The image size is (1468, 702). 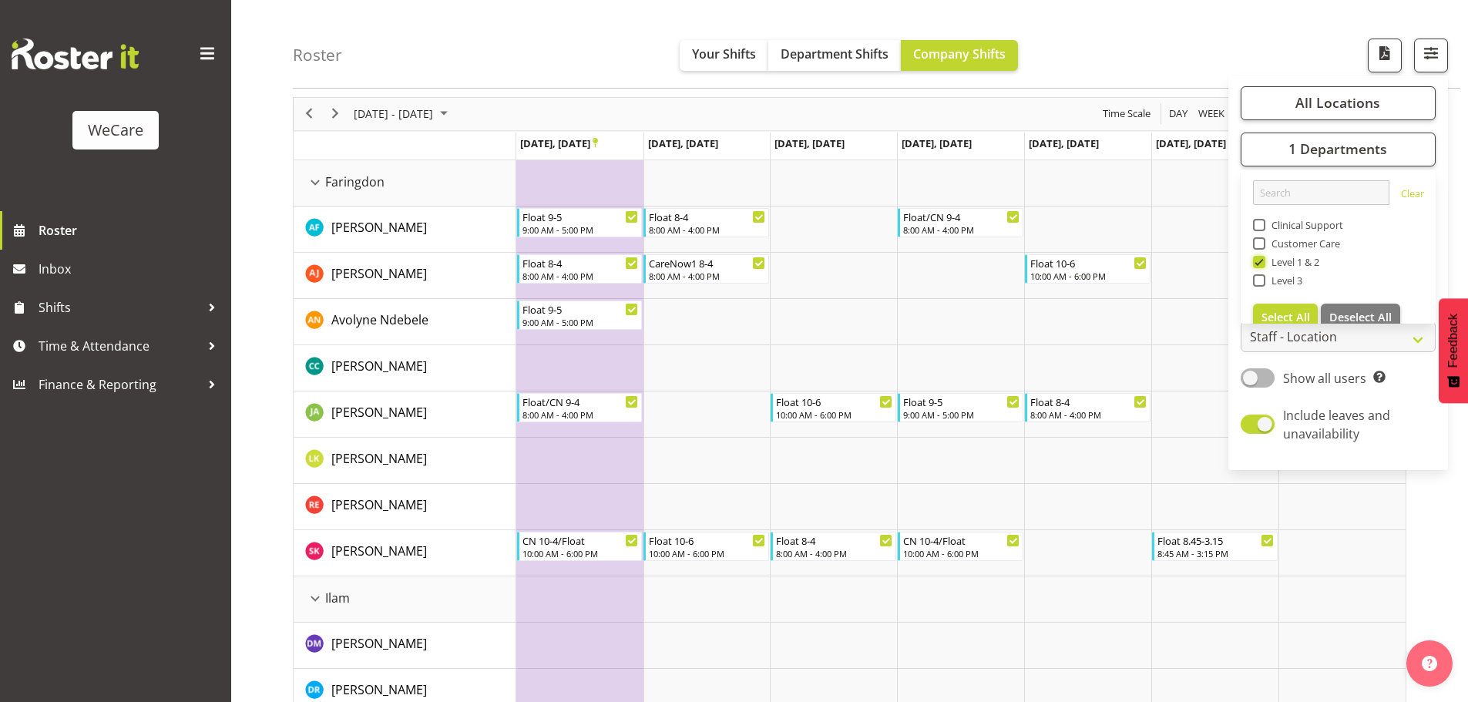 I want to click on div: next period, so click(x=335, y=114).